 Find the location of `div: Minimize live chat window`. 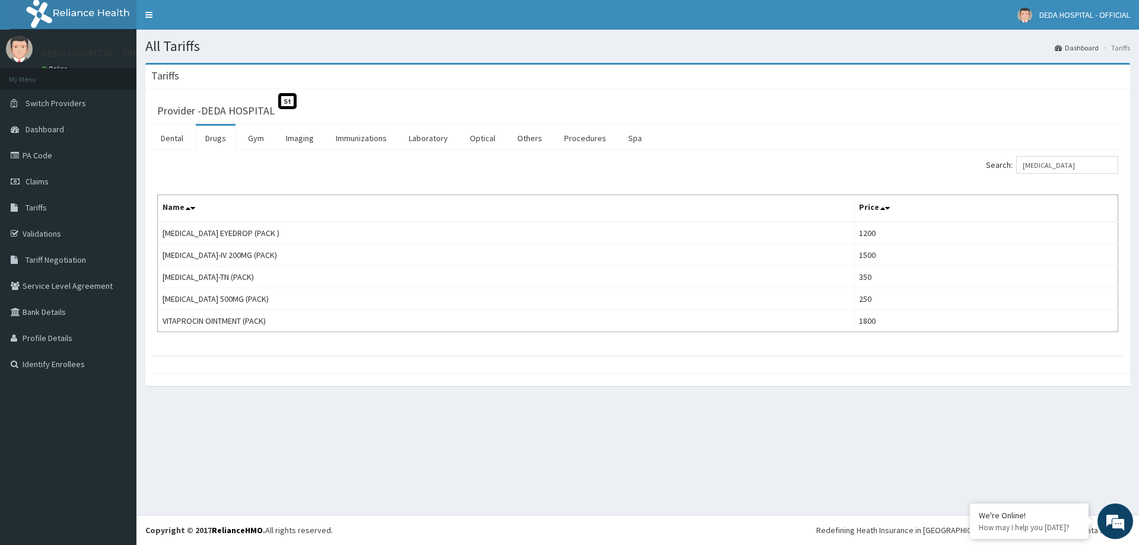

div: Minimize live chat window is located at coordinates (209, 20).